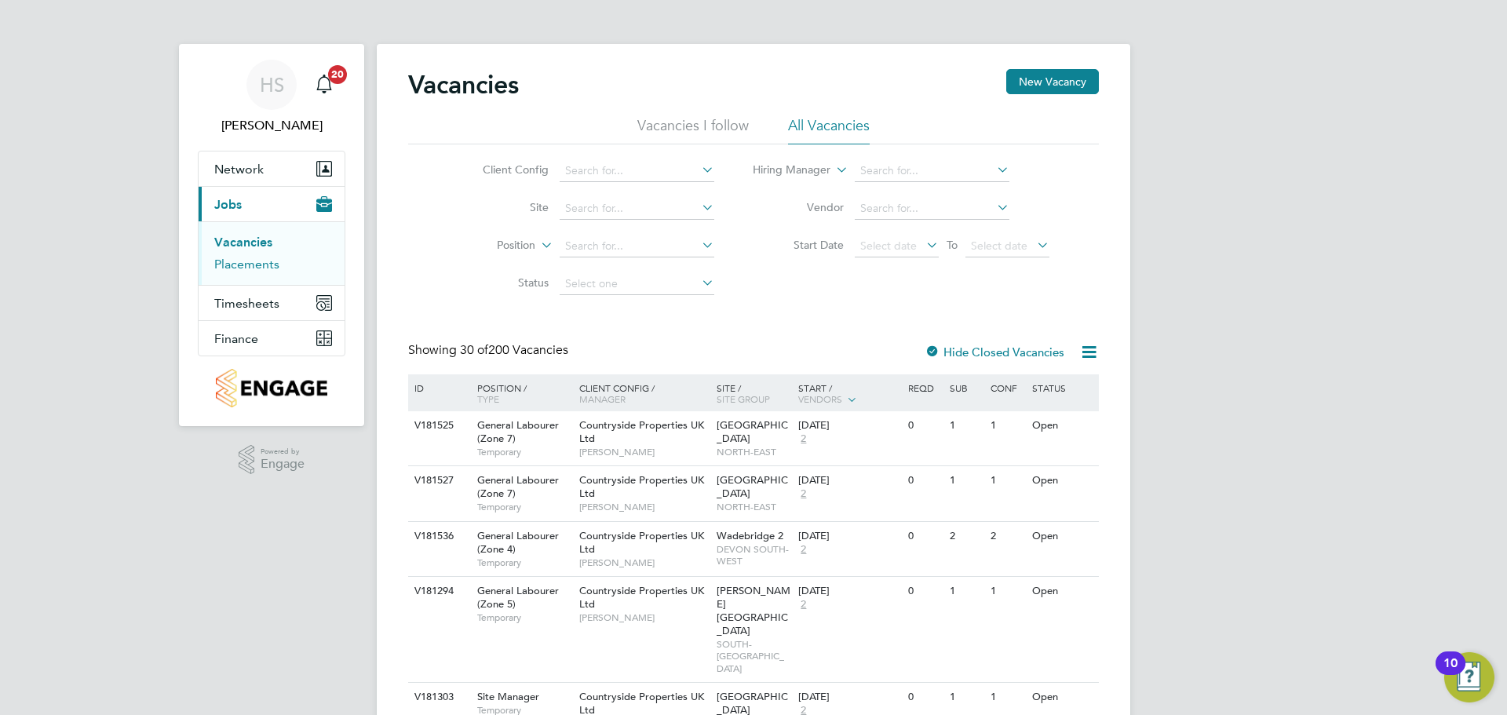 The height and width of the screenshot is (715, 1507). Describe the element at coordinates (283, 451) in the screenshot. I see `span: Powered by` at that location.